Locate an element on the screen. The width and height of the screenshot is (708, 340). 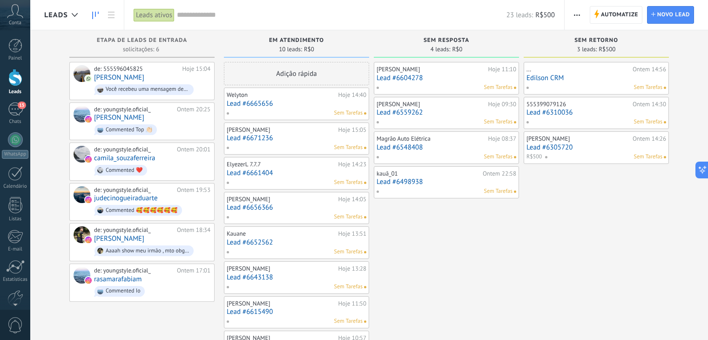
a: Edilson CRM is located at coordinates (596, 78).